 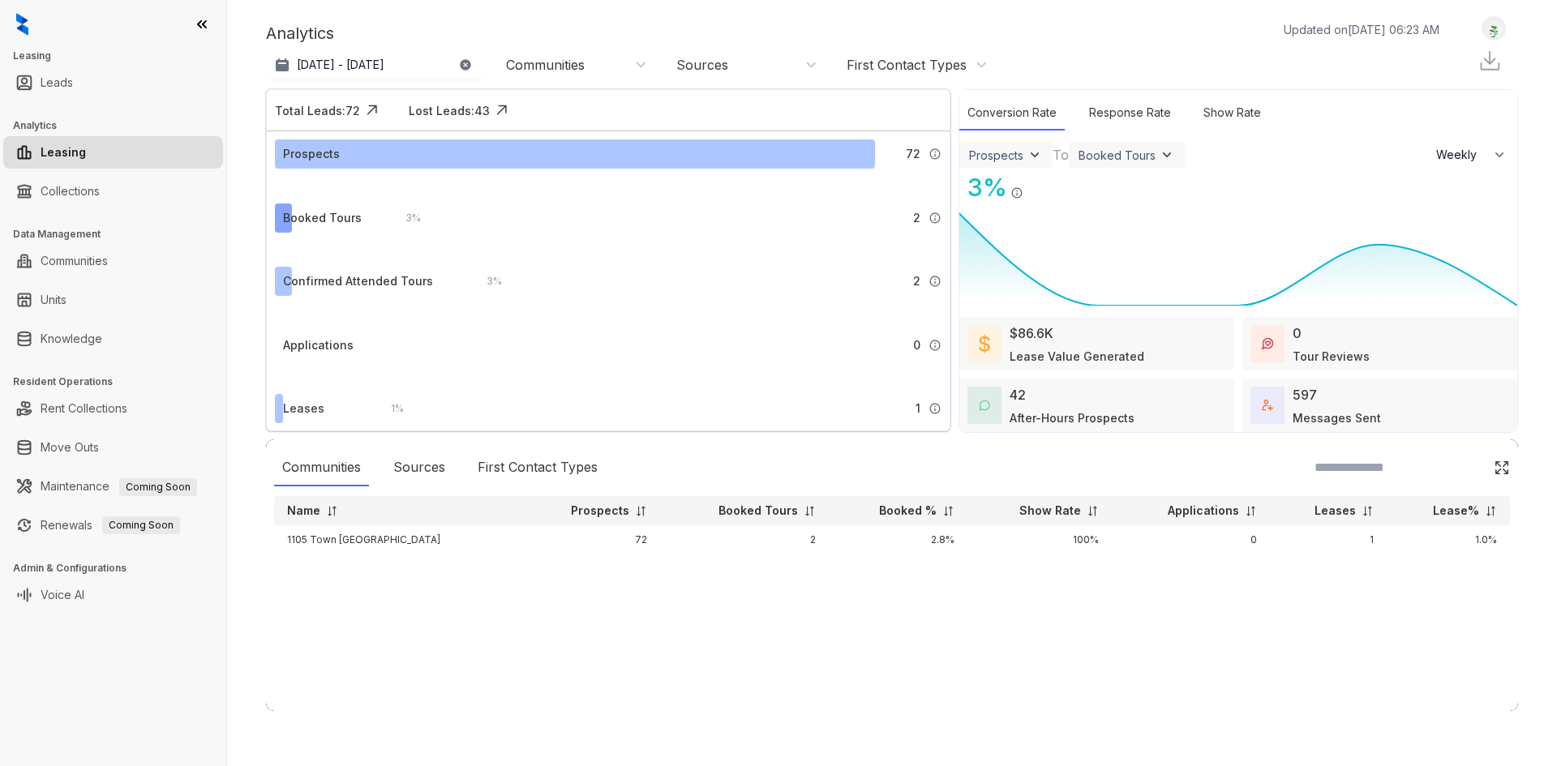 What do you see at coordinates (303, 409) in the screenshot?
I see `div: Leases` at bounding box center [303, 409].